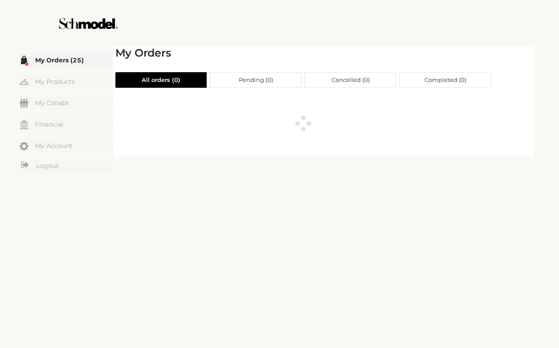 This screenshot has height=348, width=559. I want to click on div: Menu, so click(66, 113).